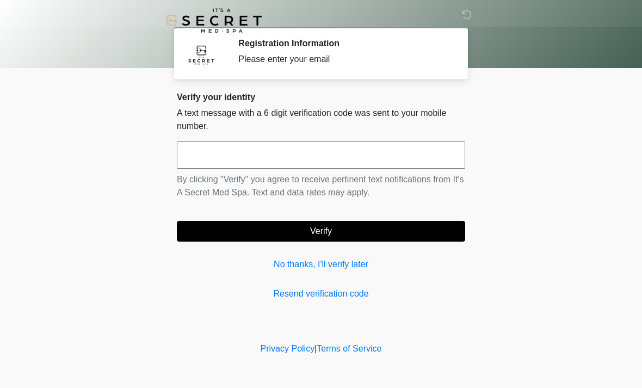 The height and width of the screenshot is (388, 642). What do you see at coordinates (214, 20) in the screenshot?
I see `img: It's A Secret Med Spa Logo` at bounding box center [214, 20].